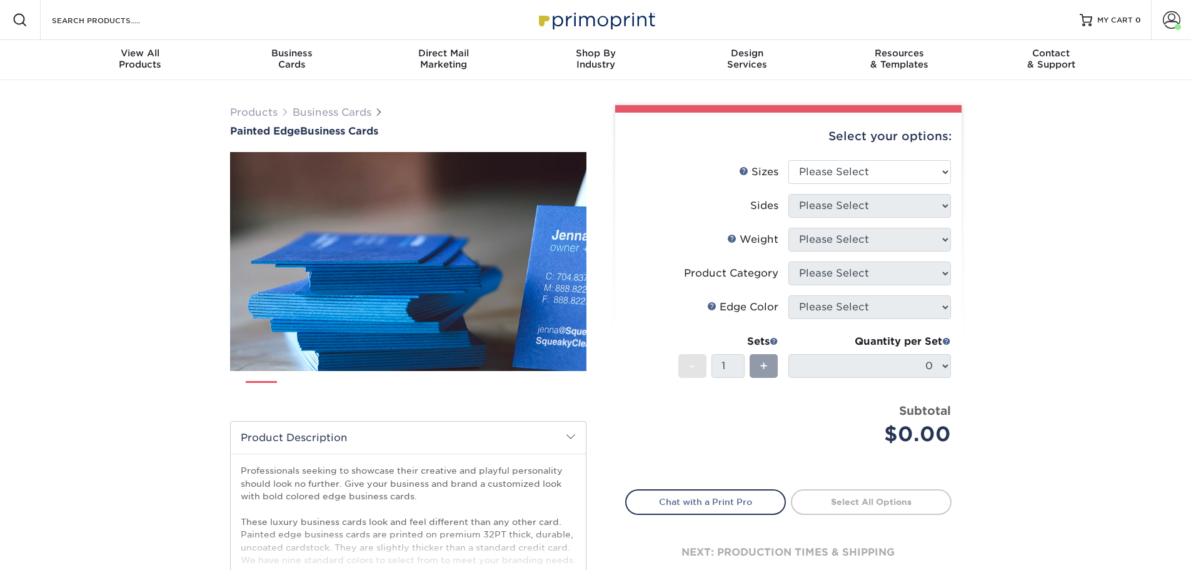 This screenshot has width=1191, height=570. Describe the element at coordinates (899, 53) in the screenshot. I see `span: Resources` at that location.